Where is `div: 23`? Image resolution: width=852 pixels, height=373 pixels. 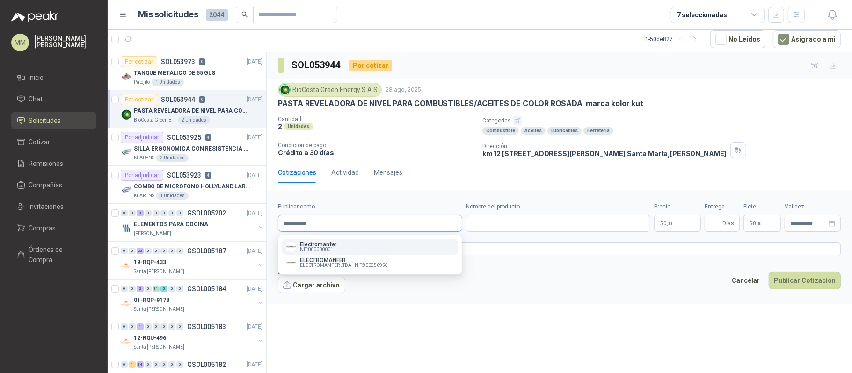
div: 23 is located at coordinates (140, 251).